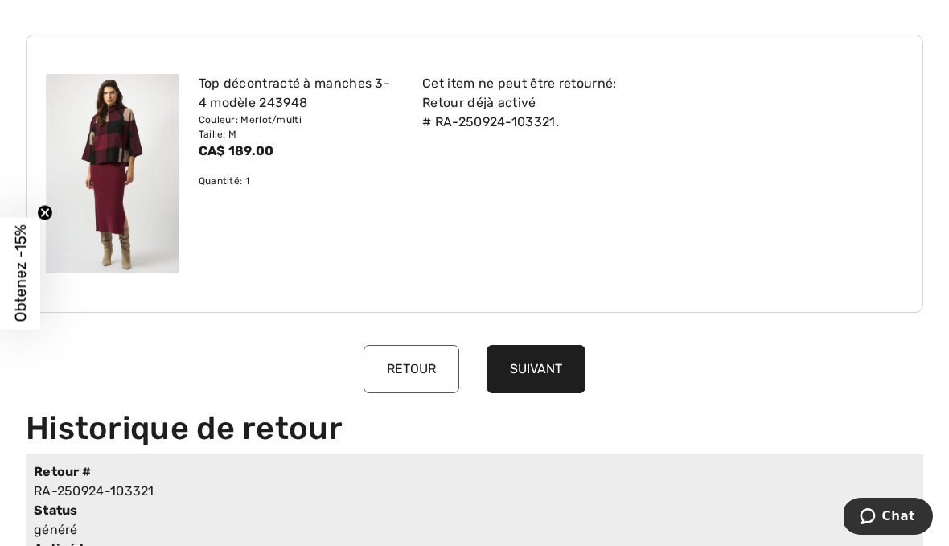  What do you see at coordinates (113, 174) in the screenshot?
I see `img: joseph-ribkoff-sweaters-cardigans-merlot-multi_243948b_1_3481_search.jpg` at bounding box center [113, 174].